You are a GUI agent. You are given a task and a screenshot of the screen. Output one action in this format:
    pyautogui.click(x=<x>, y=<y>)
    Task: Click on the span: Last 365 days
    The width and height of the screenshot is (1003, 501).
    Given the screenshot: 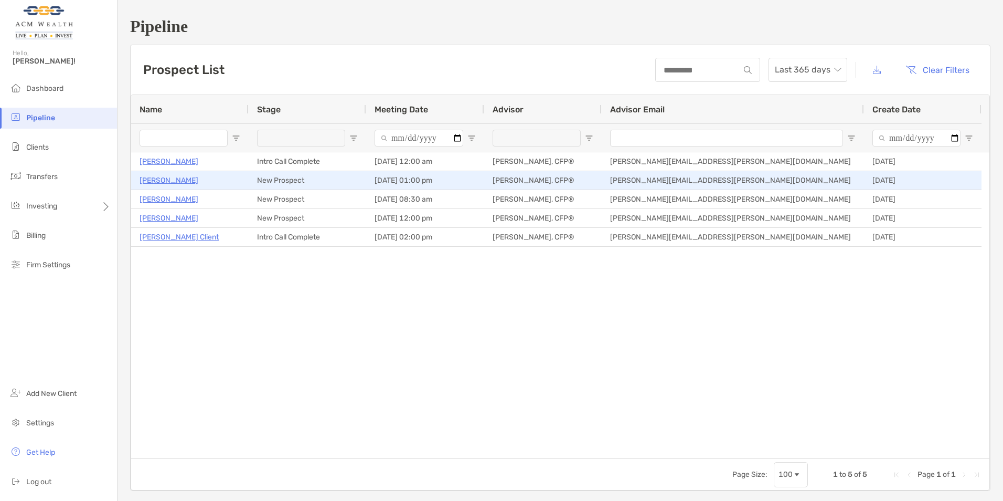 What is the action you would take?
    pyautogui.click(x=808, y=70)
    